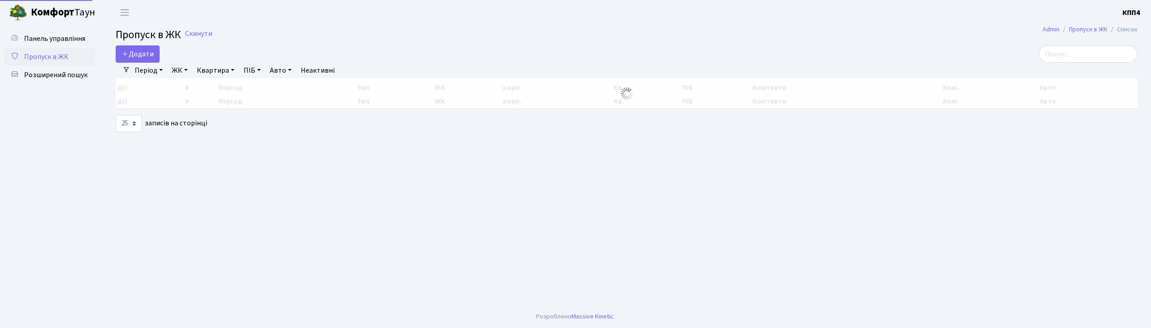 The width and height of the screenshot is (1151, 328). Describe the element at coordinates (180, 70) in the screenshot. I see `a: ЖК` at that location.